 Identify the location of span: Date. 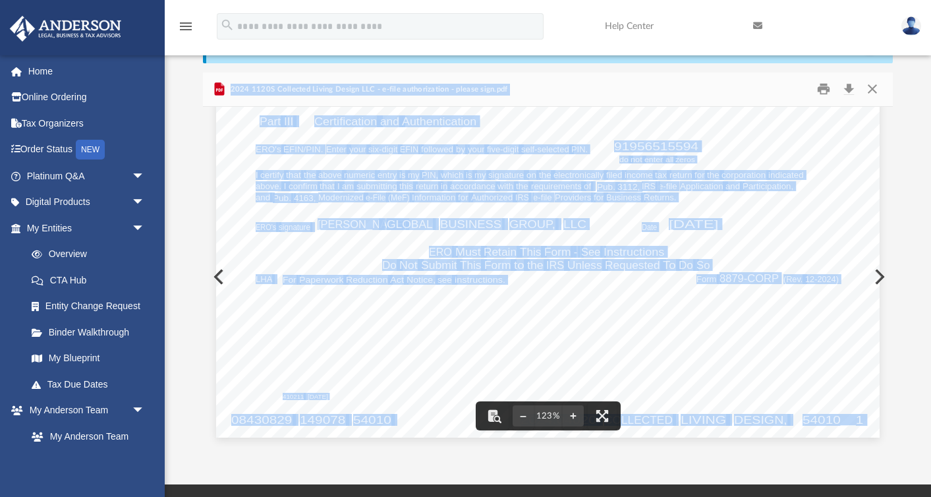
(649, 227).